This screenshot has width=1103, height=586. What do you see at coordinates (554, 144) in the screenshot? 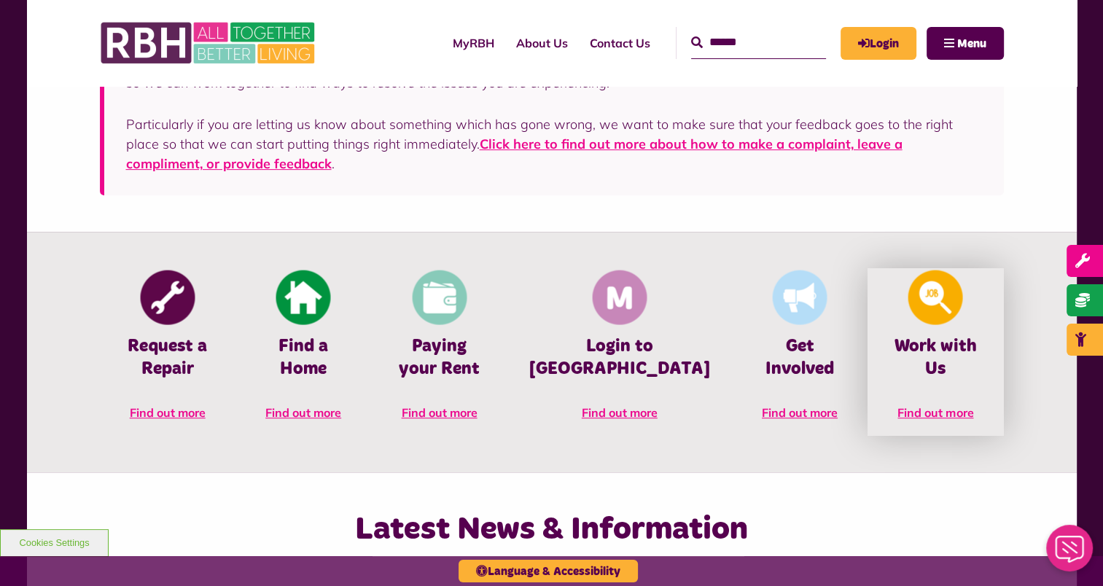
I see `p: Particularly if you are letting us know about something which has gone wrong, we want to make sur...` at bounding box center [554, 144].